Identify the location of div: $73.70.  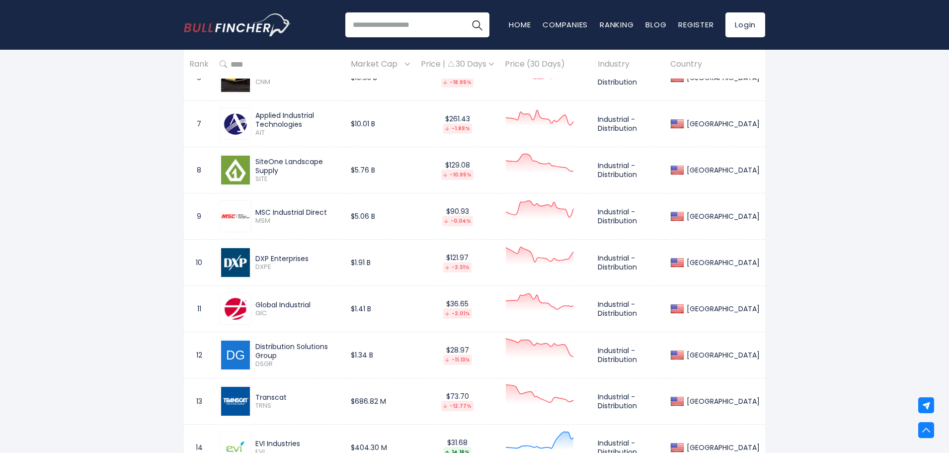
(457, 401).